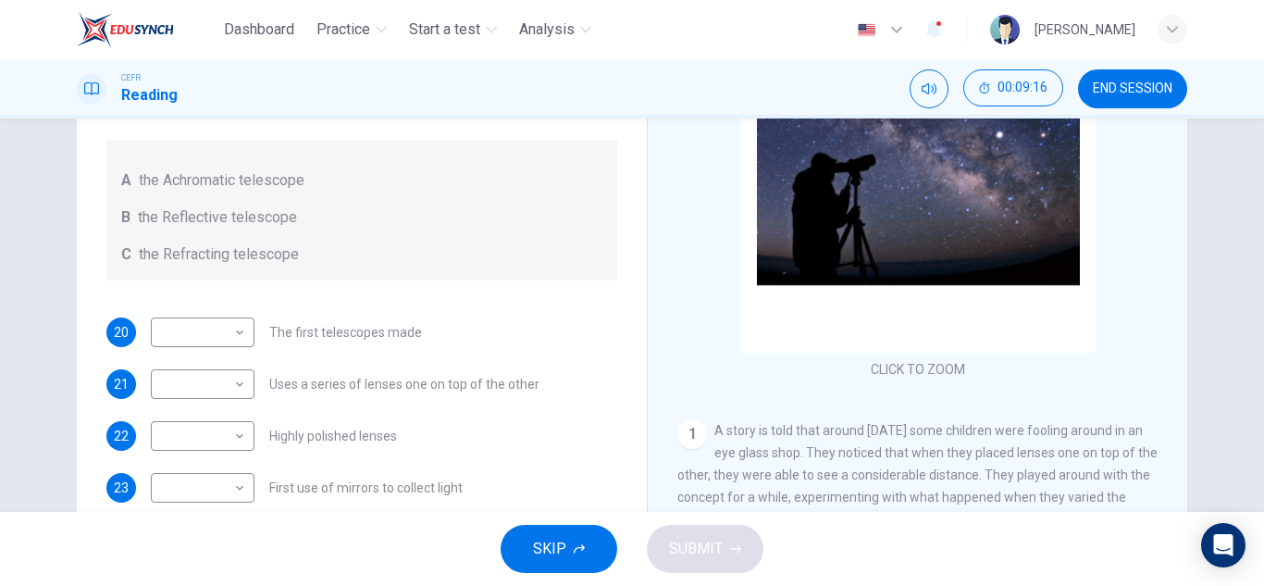 The image size is (1264, 586). I want to click on span: 23, so click(121, 488).